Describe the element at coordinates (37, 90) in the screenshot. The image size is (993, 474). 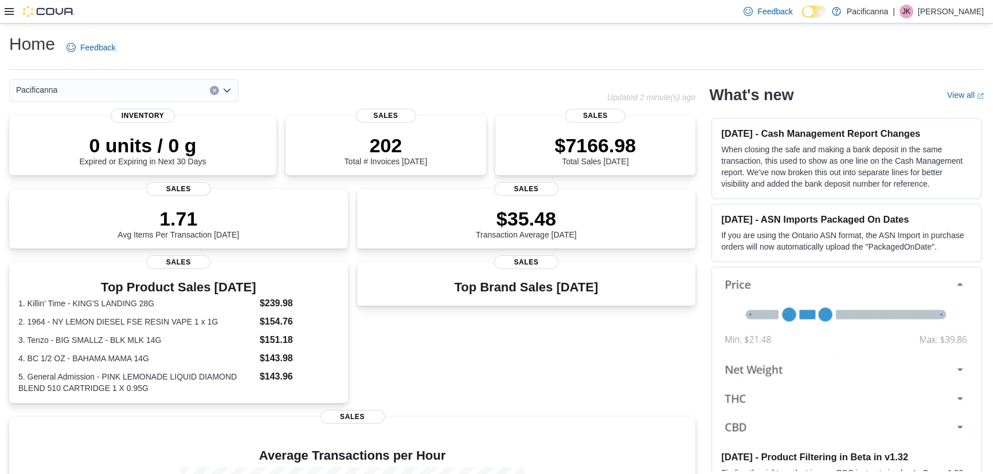
I see `span: Pacificanna` at that location.